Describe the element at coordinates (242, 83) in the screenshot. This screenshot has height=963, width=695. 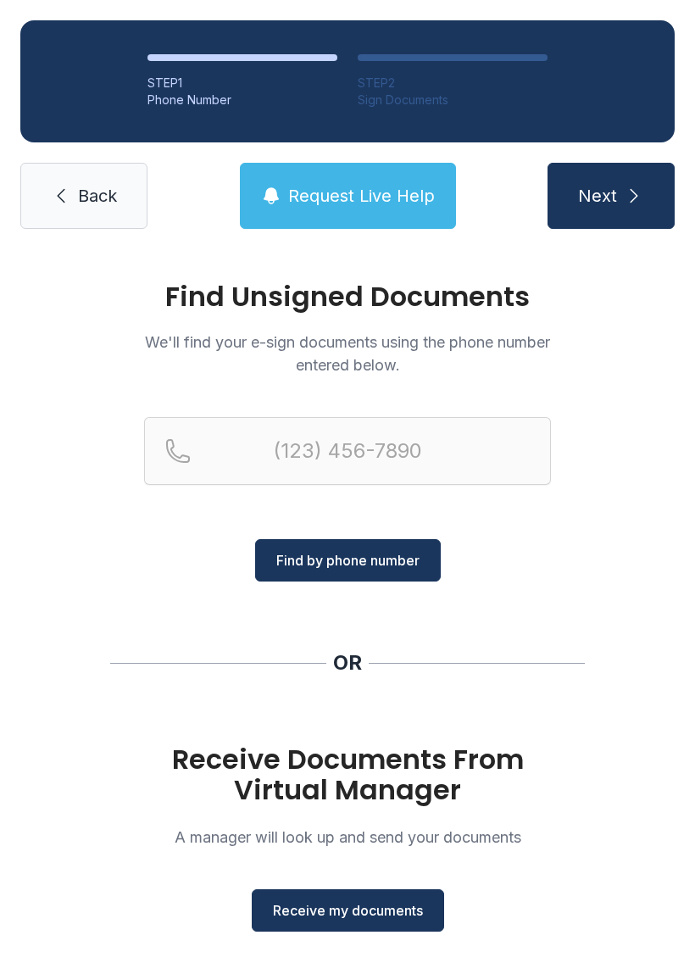
I see `div: STEP 1` at that location.